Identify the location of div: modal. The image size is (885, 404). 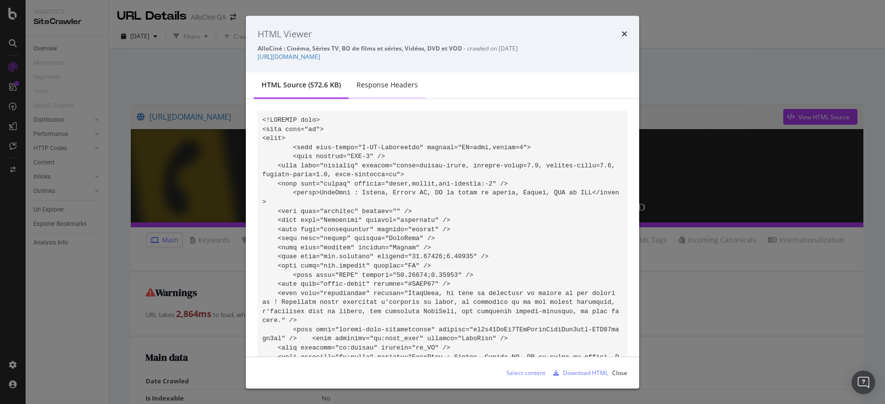
(442, 202).